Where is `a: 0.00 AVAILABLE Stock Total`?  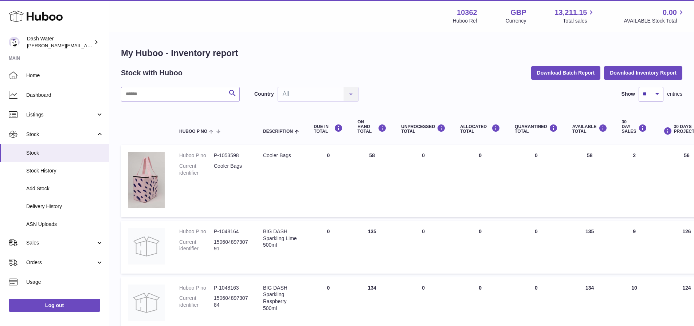
a: 0.00 AVAILABLE Stock Total is located at coordinates (654, 16).